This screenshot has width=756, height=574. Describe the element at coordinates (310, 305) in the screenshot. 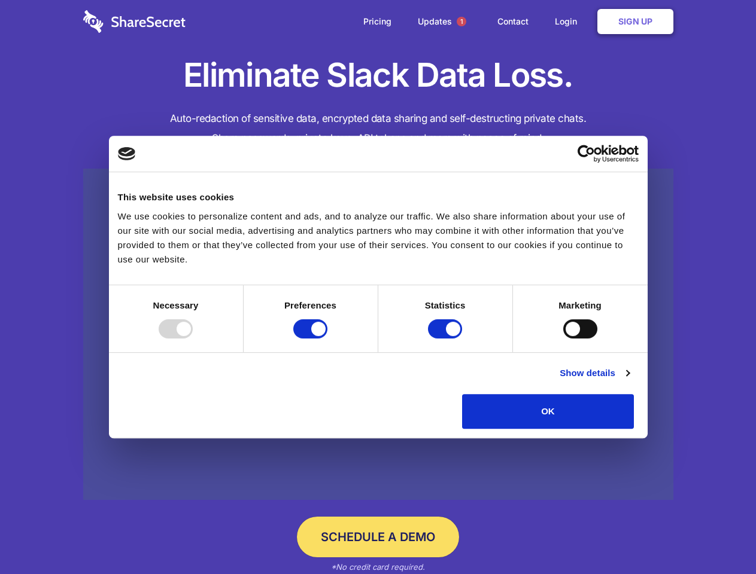

I see `strong: Preferences` at that location.